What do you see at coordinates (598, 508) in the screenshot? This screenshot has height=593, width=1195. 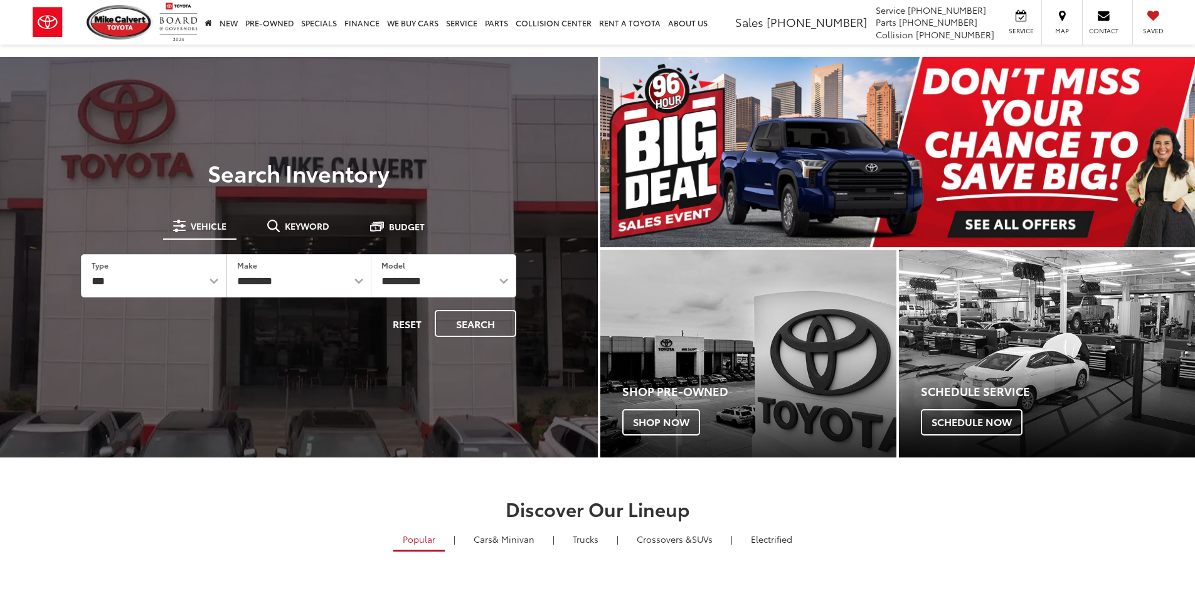 I see `h2: Discover Our Lineup` at bounding box center [598, 508].